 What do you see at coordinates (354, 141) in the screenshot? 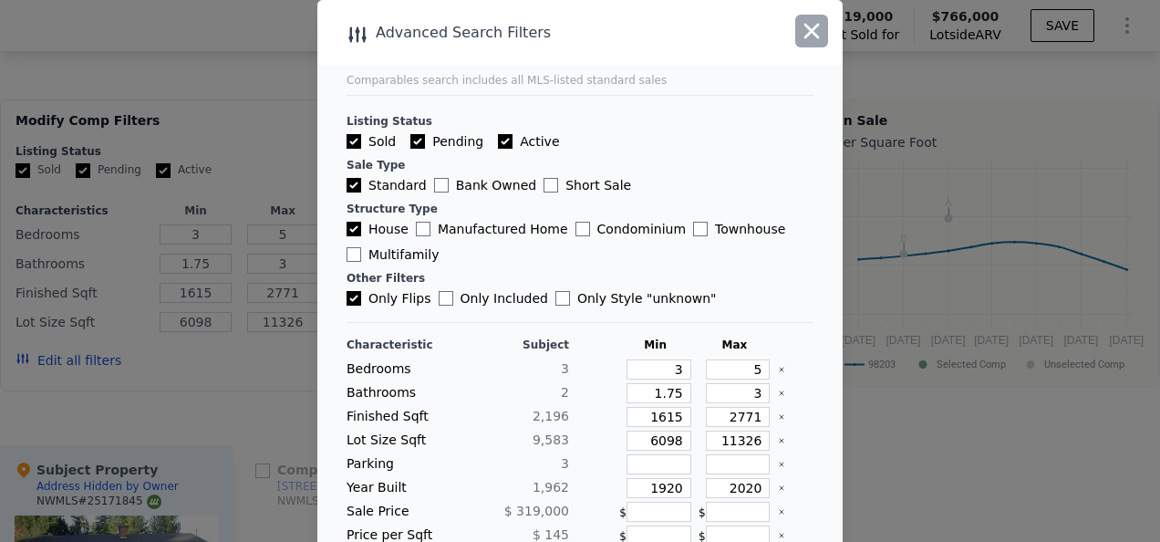
I see `input: Sold` at bounding box center [354, 141].